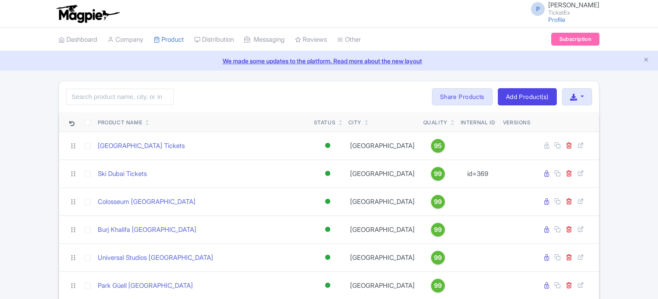  I want to click on div: Status, so click(325, 123).